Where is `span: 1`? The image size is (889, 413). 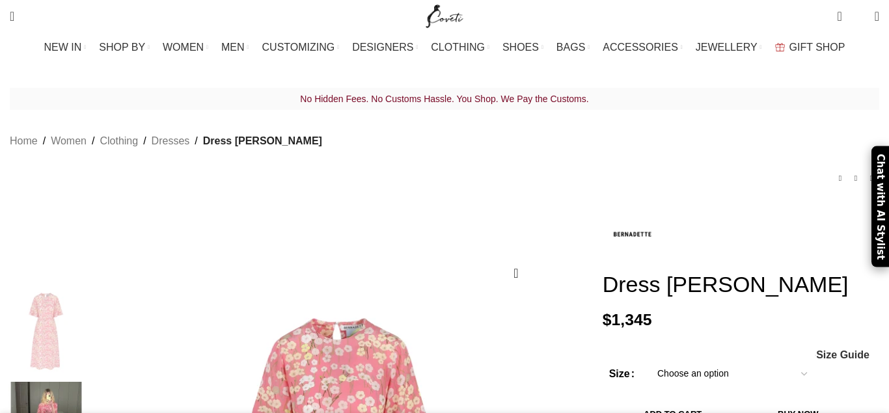
span: 1 is located at coordinates (859, 18).